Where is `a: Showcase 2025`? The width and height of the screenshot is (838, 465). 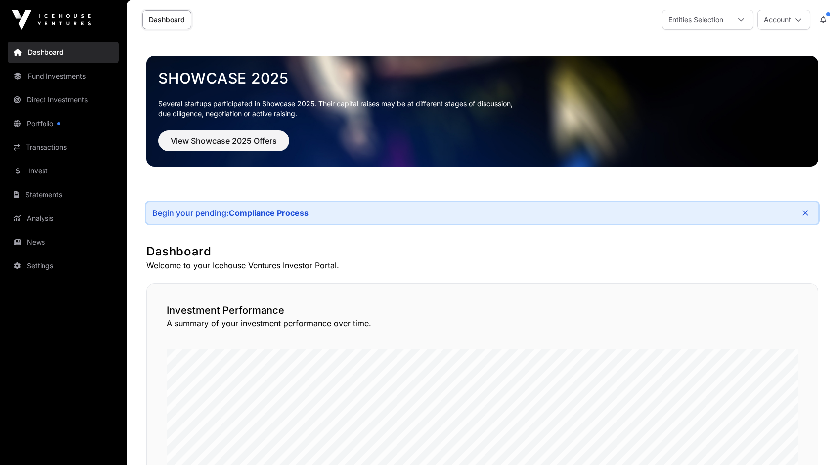 a: Showcase 2025 is located at coordinates (482, 78).